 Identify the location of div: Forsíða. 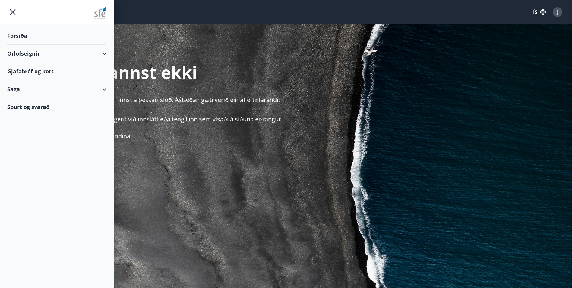
(57, 36).